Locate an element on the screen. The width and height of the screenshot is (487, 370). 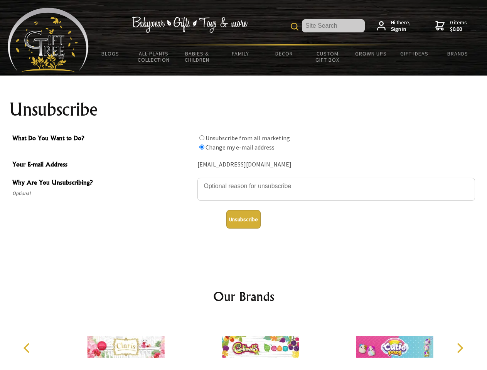
a: Family is located at coordinates (241, 54).